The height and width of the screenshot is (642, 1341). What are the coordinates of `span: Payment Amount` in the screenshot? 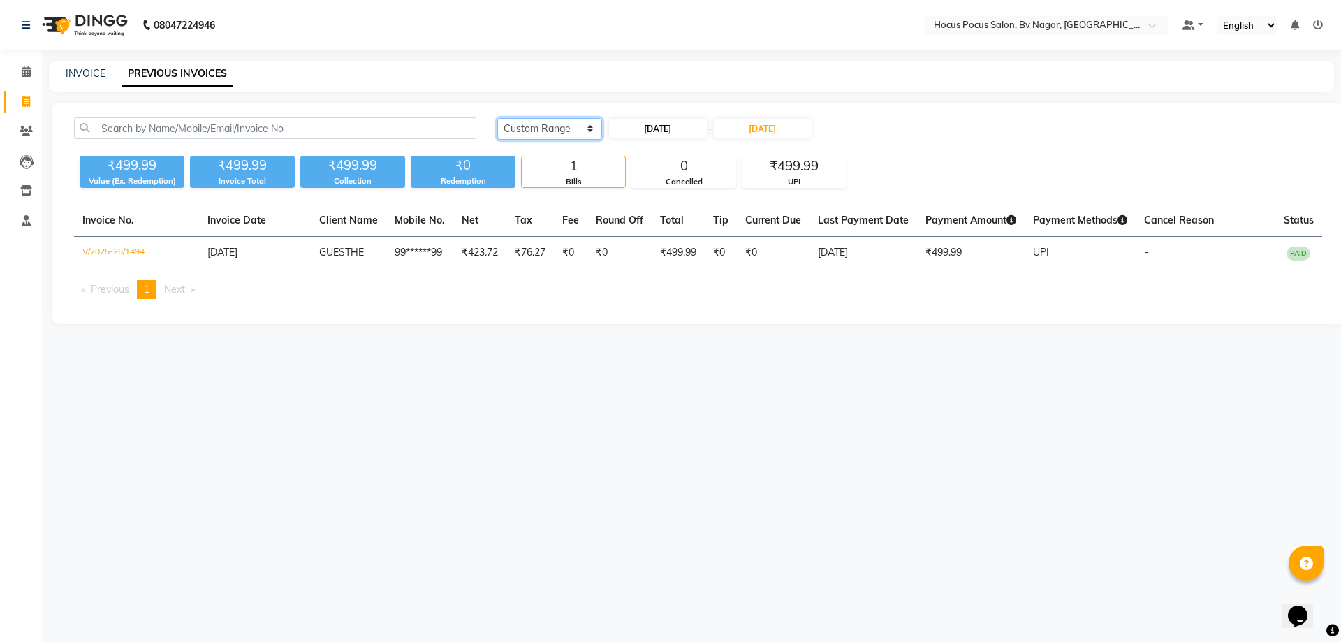 It's located at (971, 220).